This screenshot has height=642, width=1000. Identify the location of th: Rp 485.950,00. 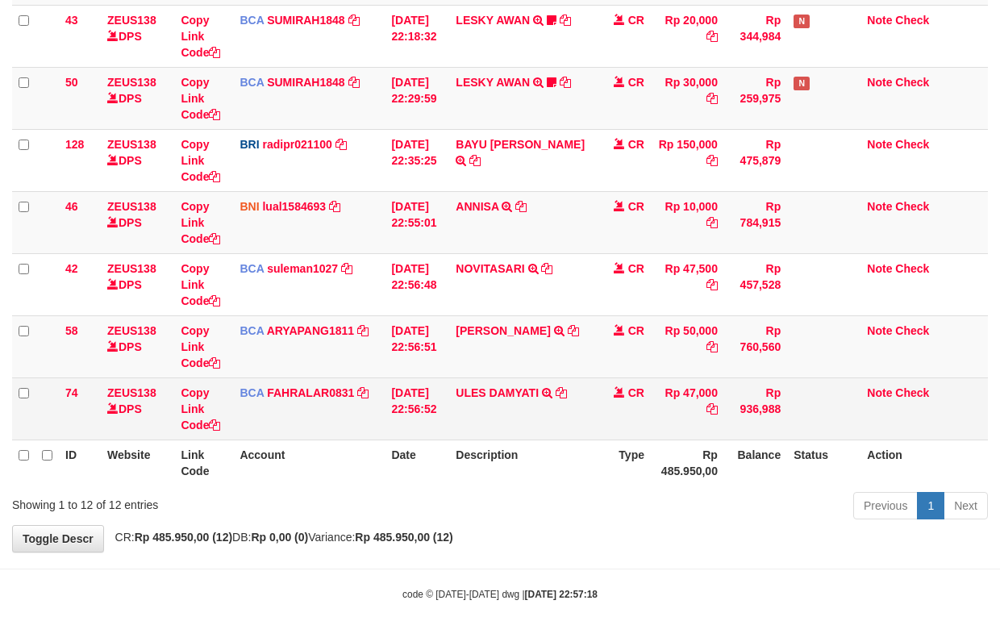
(687, 462).